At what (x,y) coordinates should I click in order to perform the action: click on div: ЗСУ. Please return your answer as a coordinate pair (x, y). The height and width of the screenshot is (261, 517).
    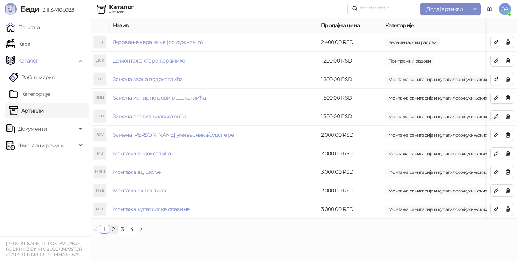
    Looking at the image, I should click on (100, 135).